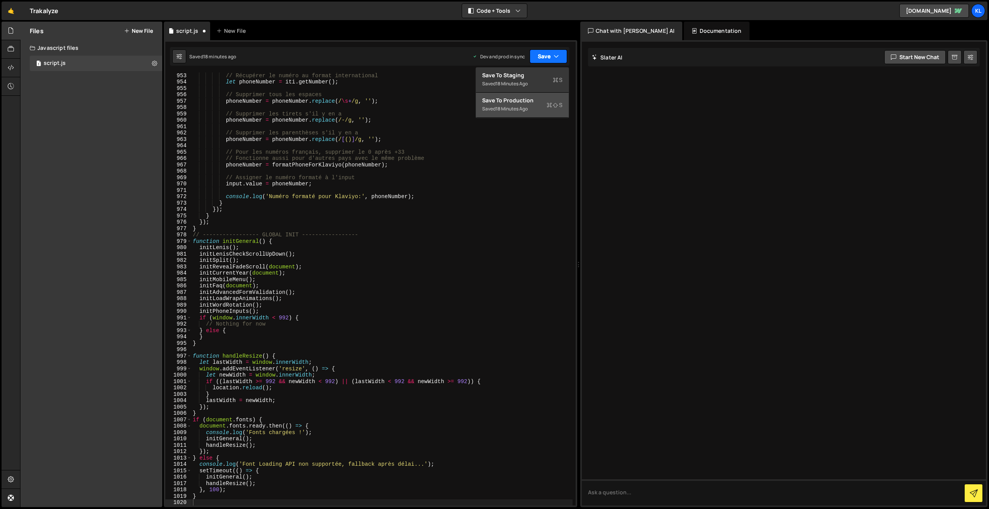  What do you see at coordinates (178, 286) in the screenshot?
I see `div: 986` at bounding box center [178, 286].